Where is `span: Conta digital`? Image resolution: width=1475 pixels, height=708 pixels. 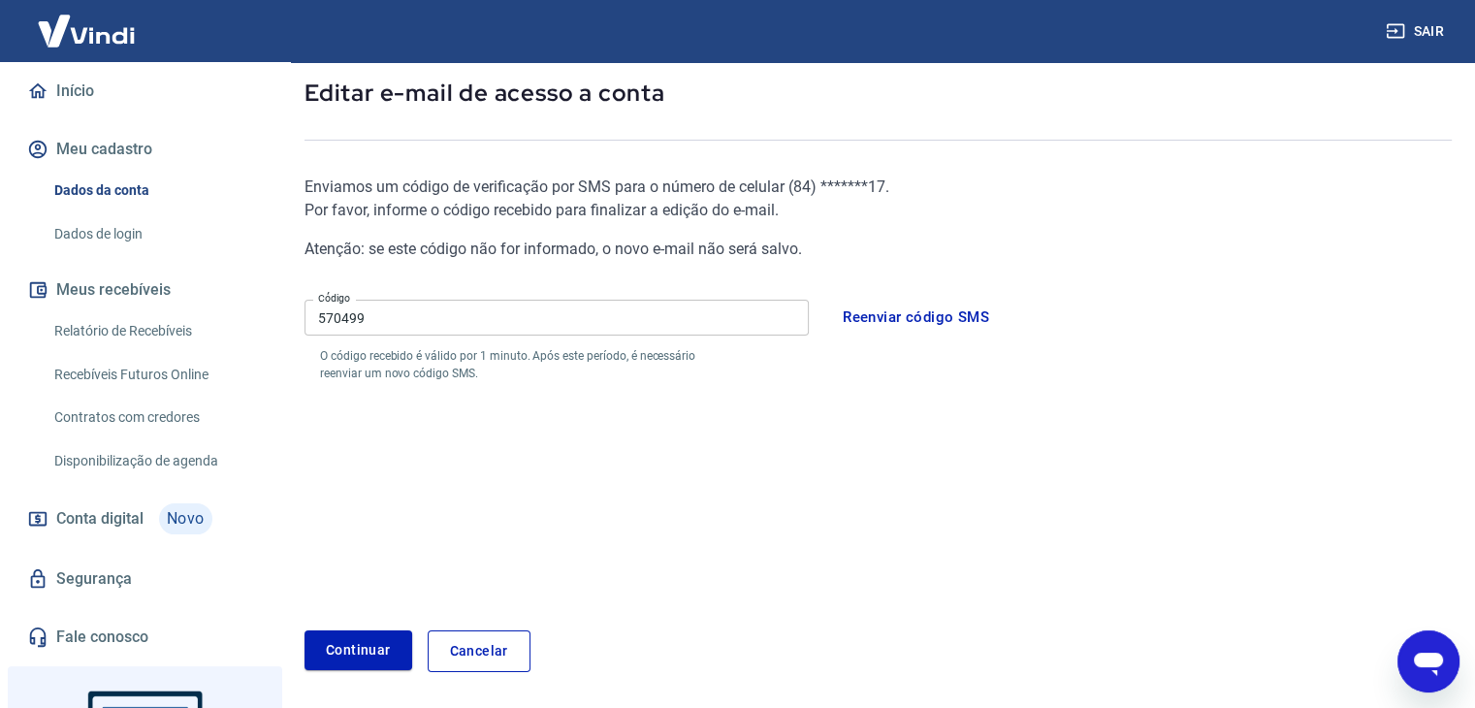
span: Conta digital is located at coordinates (100, 519).